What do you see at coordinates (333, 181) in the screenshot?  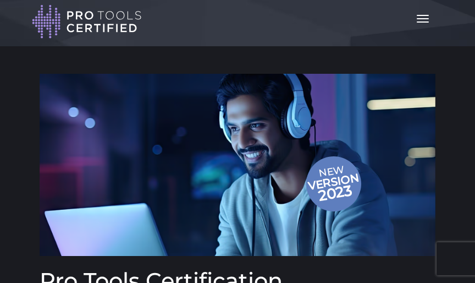 I see `span: version` at bounding box center [333, 181].